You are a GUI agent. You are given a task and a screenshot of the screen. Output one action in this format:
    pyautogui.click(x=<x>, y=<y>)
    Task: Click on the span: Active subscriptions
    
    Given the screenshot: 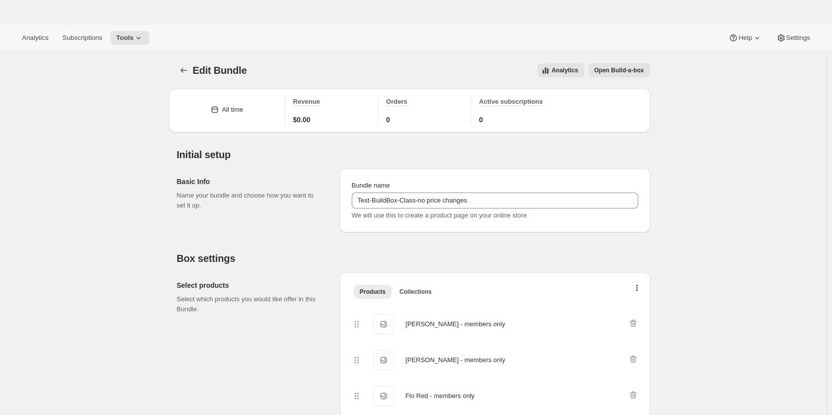 What is the action you would take?
    pyautogui.click(x=511, y=101)
    